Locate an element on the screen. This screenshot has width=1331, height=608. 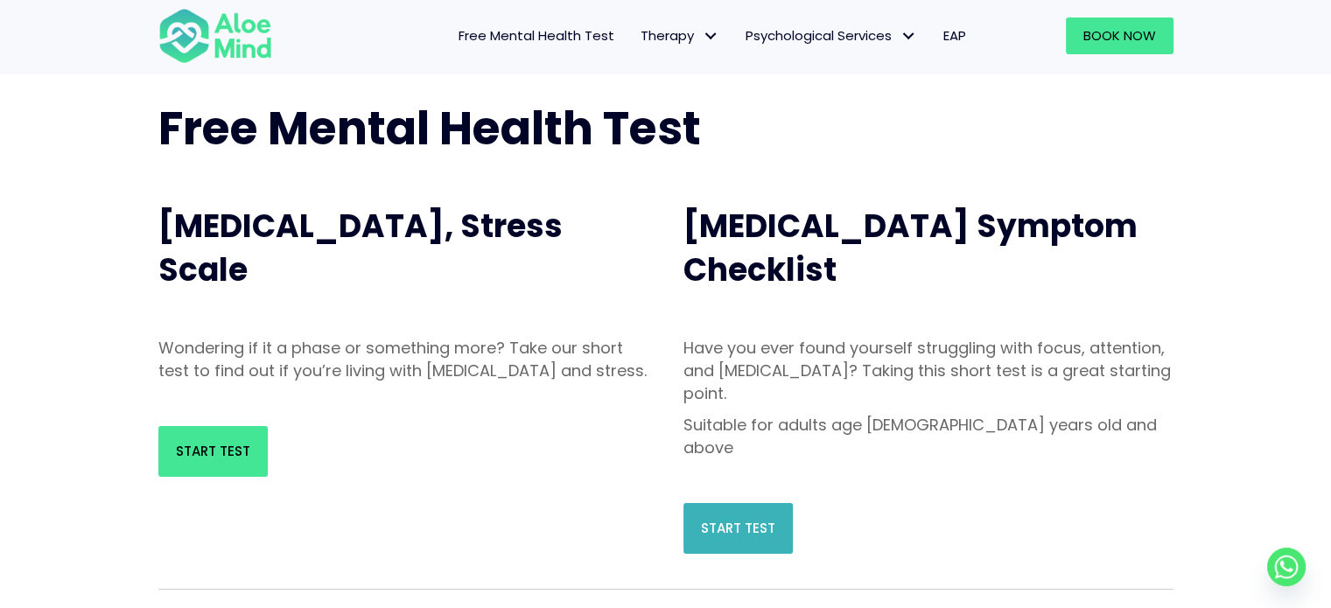
span: Therapy: submenu is located at coordinates (711, 36).